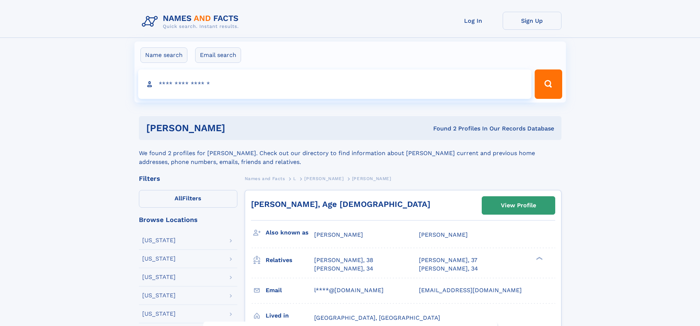 This screenshot has height=326, width=700. Describe the element at coordinates (442, 129) in the screenshot. I see `div: Found 2 Profiles In Our Records Database` at that location.